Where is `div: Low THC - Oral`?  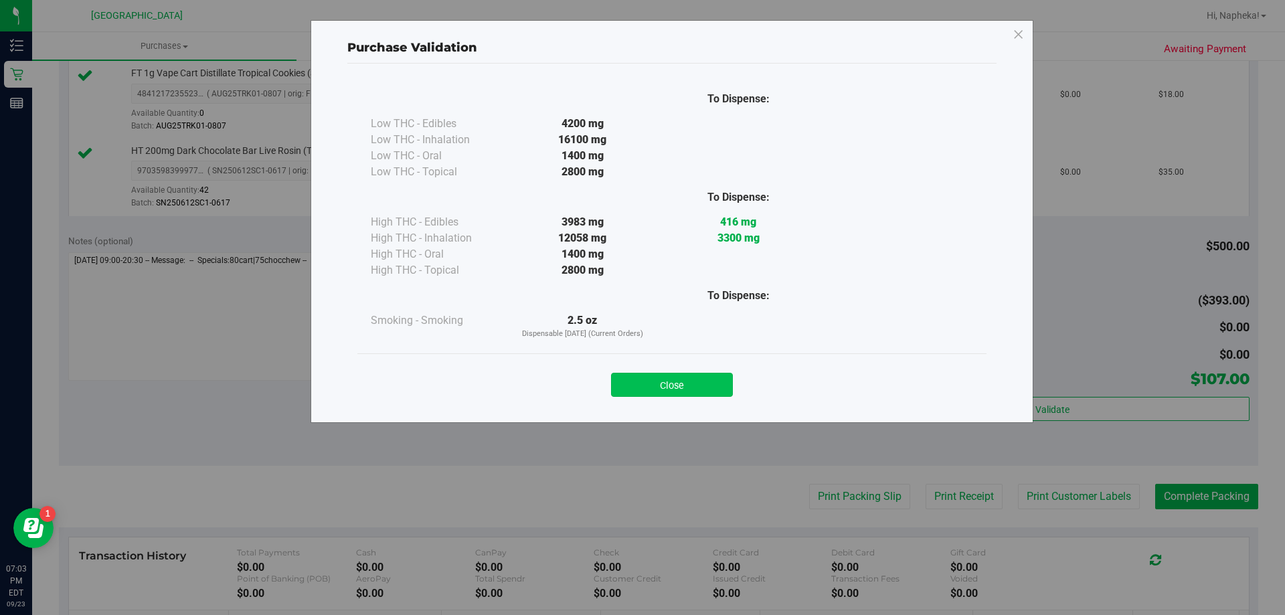 div: Low THC - Oral is located at coordinates (438, 156).